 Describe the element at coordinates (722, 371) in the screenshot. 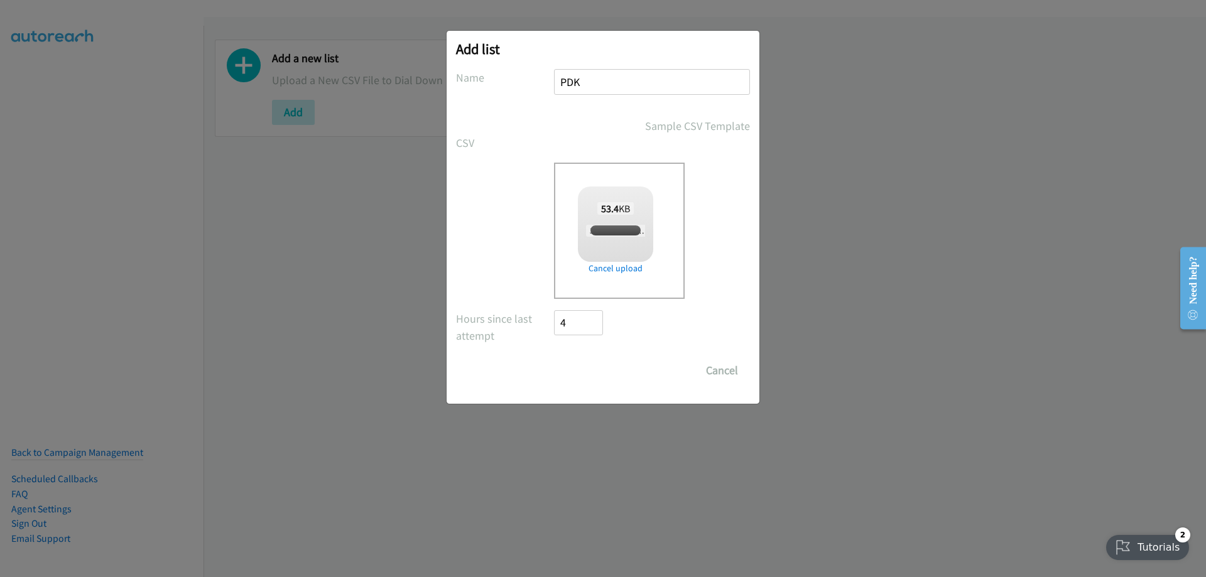

I see `button: Cancel` at that location.